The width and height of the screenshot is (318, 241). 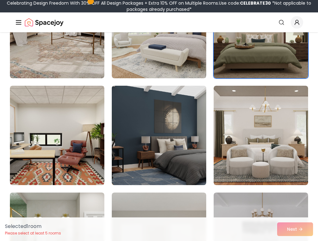 What do you see at coordinates (261, 135) in the screenshot?
I see `img: Room room-24` at bounding box center [261, 135].